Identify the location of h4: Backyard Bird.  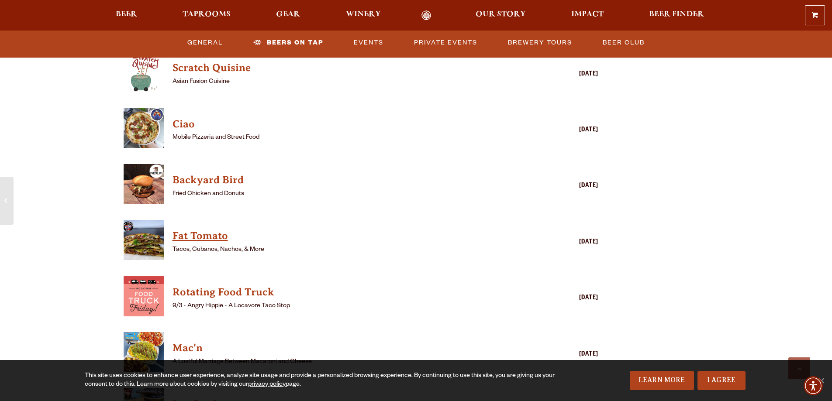
(348, 180).